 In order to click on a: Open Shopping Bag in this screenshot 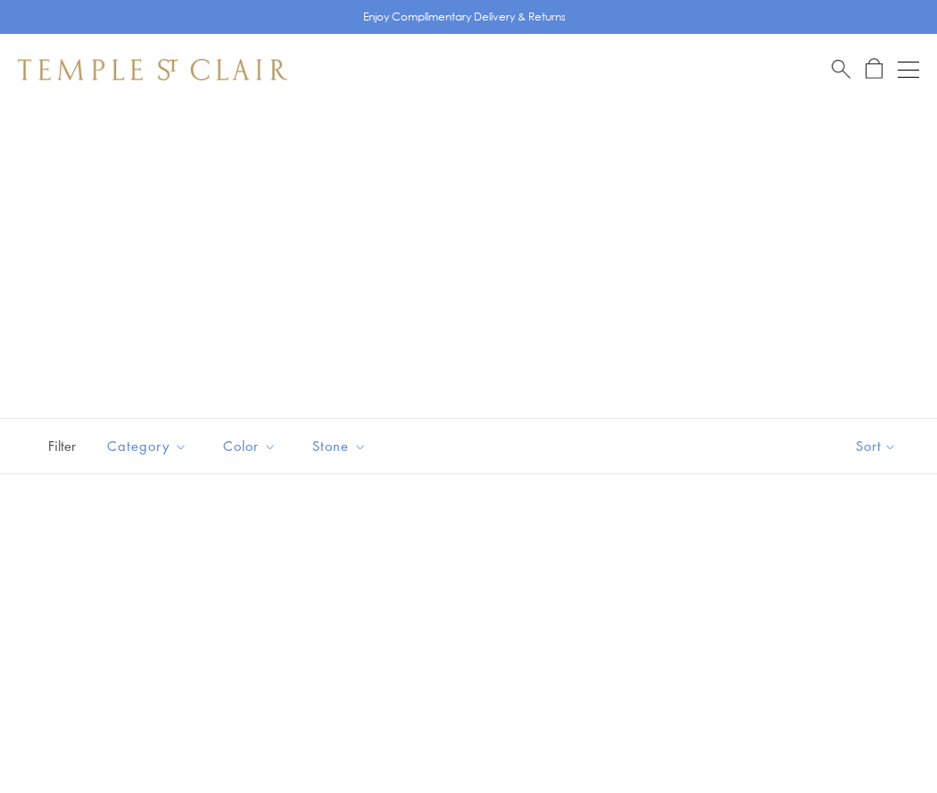, I will do `click(874, 69)`.